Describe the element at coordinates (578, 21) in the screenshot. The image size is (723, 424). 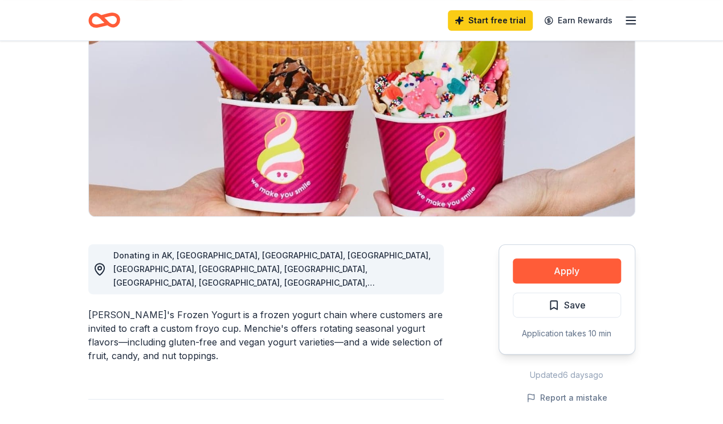
I see `a: Earn Rewards` at that location.